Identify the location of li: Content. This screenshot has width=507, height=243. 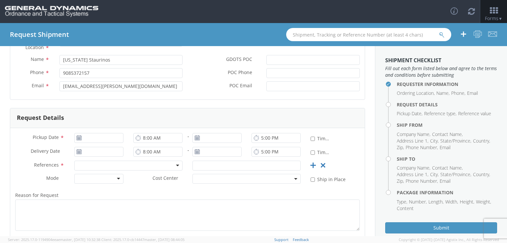
(405, 209).